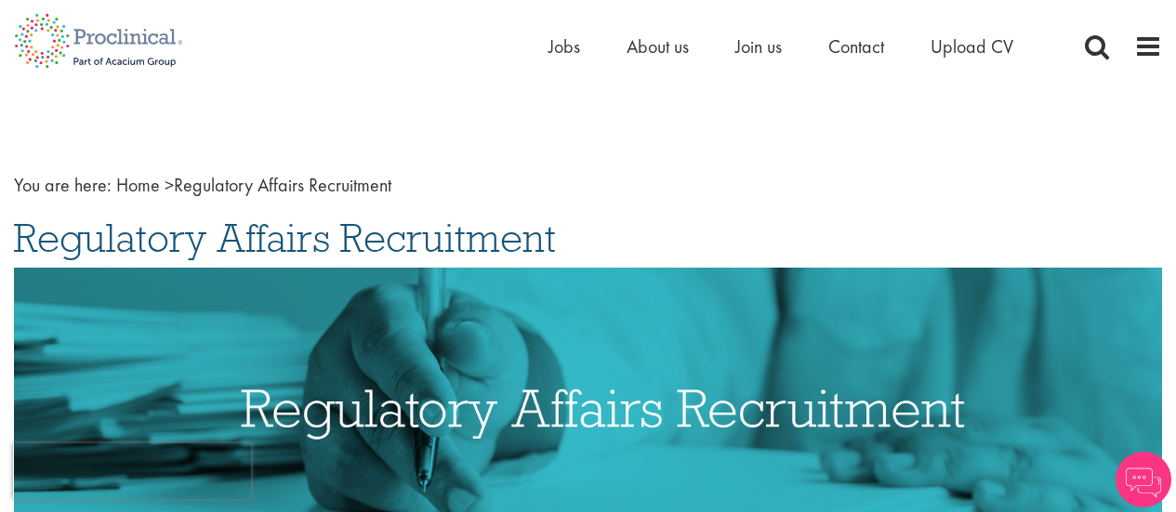 The height and width of the screenshot is (512, 1176). What do you see at coordinates (856, 46) in the screenshot?
I see `span: Contact` at bounding box center [856, 46].